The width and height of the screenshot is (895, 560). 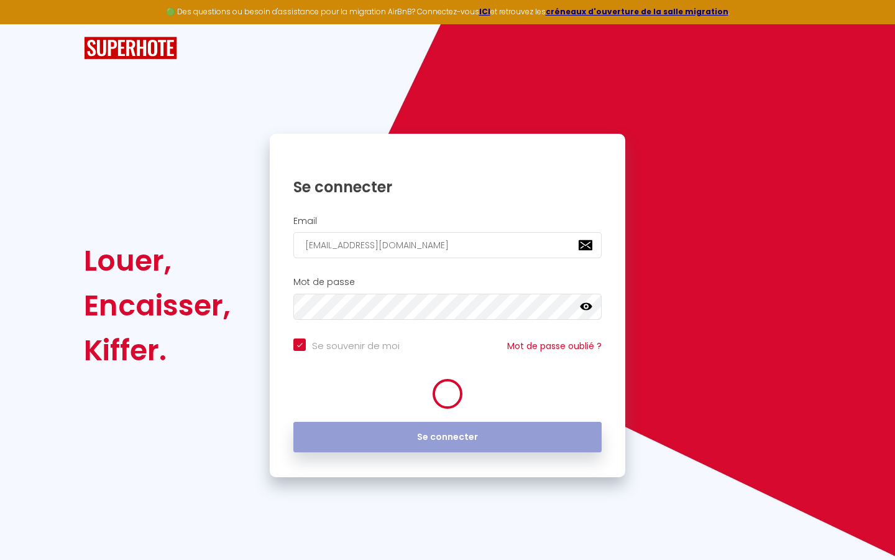 What do you see at coordinates (29, 24) in the screenshot?
I see `button: Ouvrir le widget de chat LiveChat` at bounding box center [29, 24].